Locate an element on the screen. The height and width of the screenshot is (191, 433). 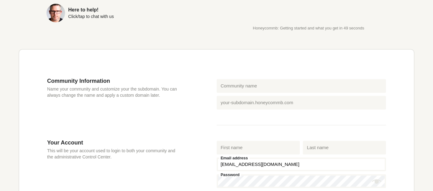
h3: Your Account is located at coordinates (113, 142).